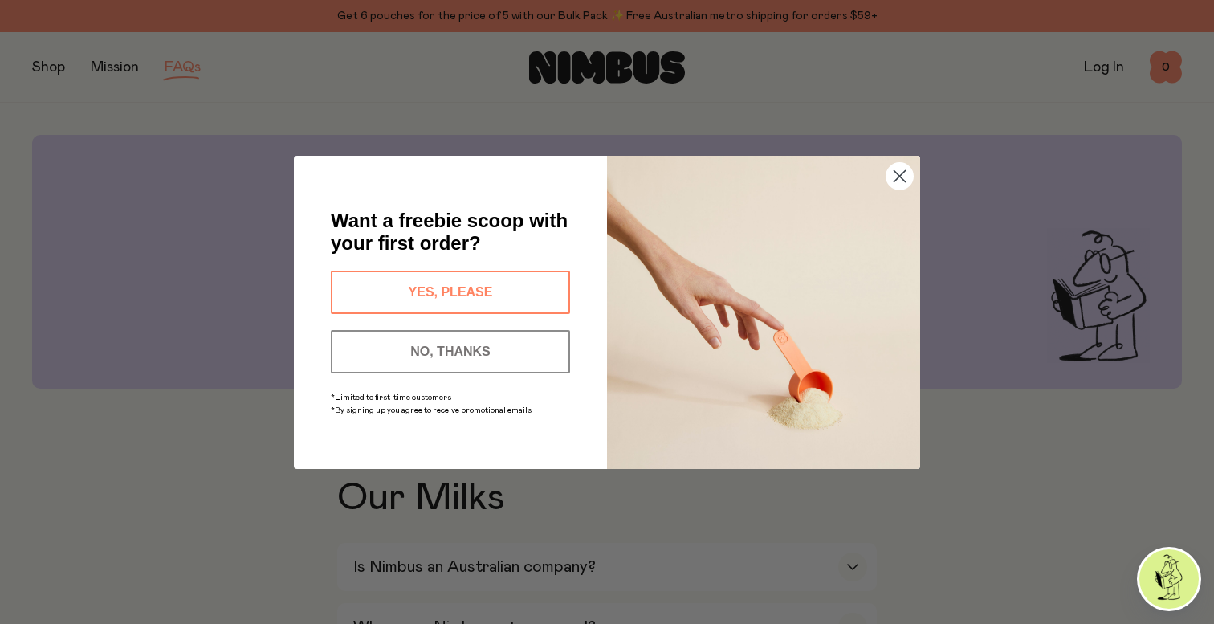  I want to click on span: Want a freebie scoop with your first order?, so click(449, 231).